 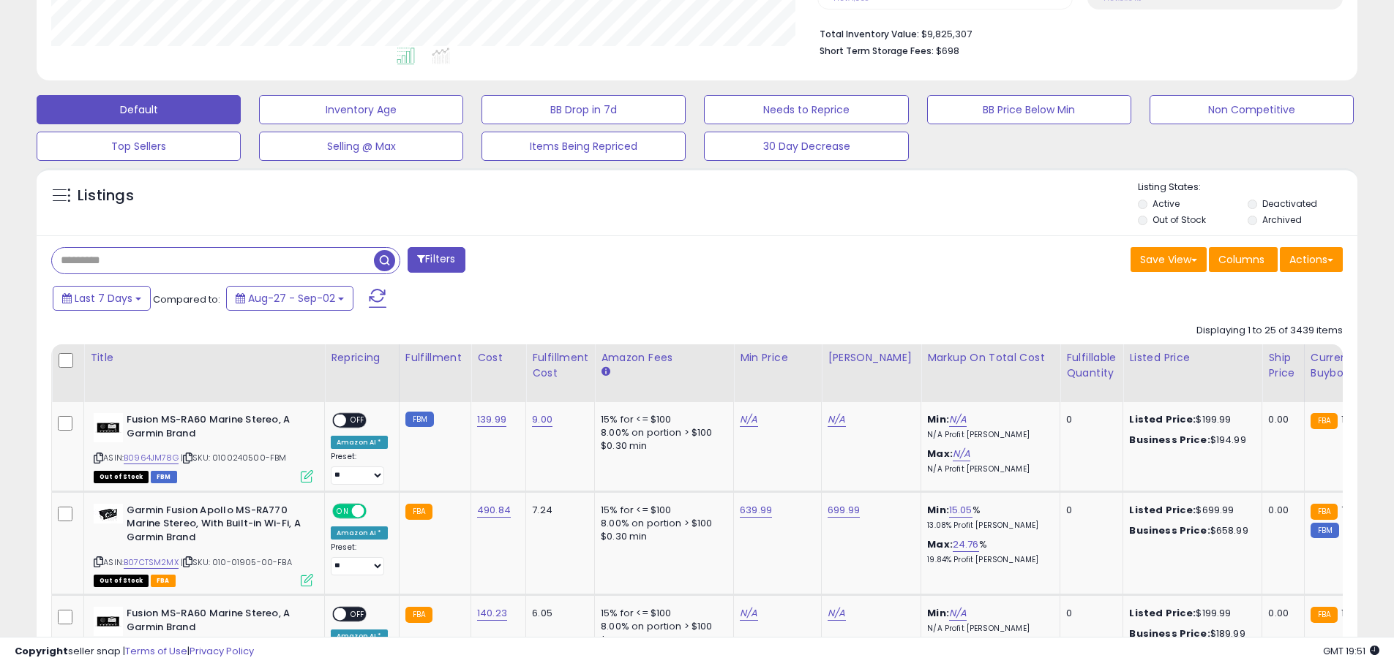 I want to click on a: Privacy Policy, so click(x=222, y=651).